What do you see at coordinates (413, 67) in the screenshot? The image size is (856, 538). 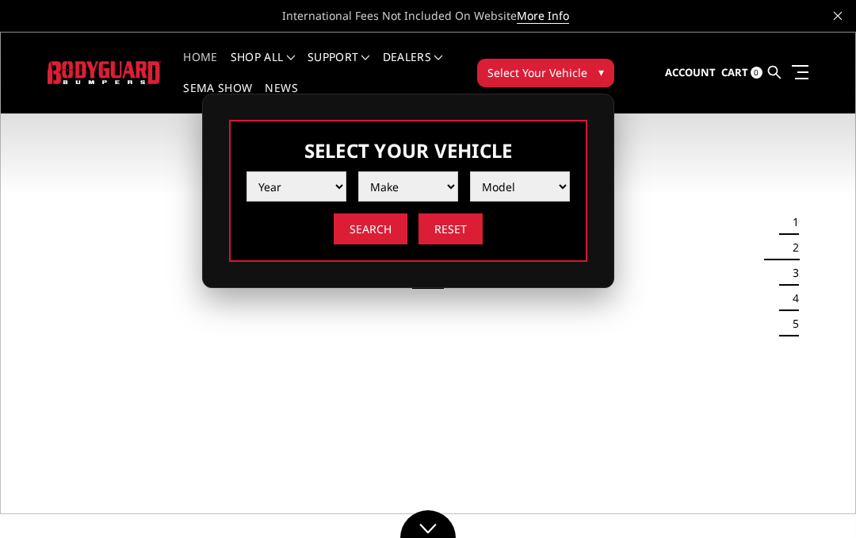 I see `a: Dealers` at bounding box center [413, 67].